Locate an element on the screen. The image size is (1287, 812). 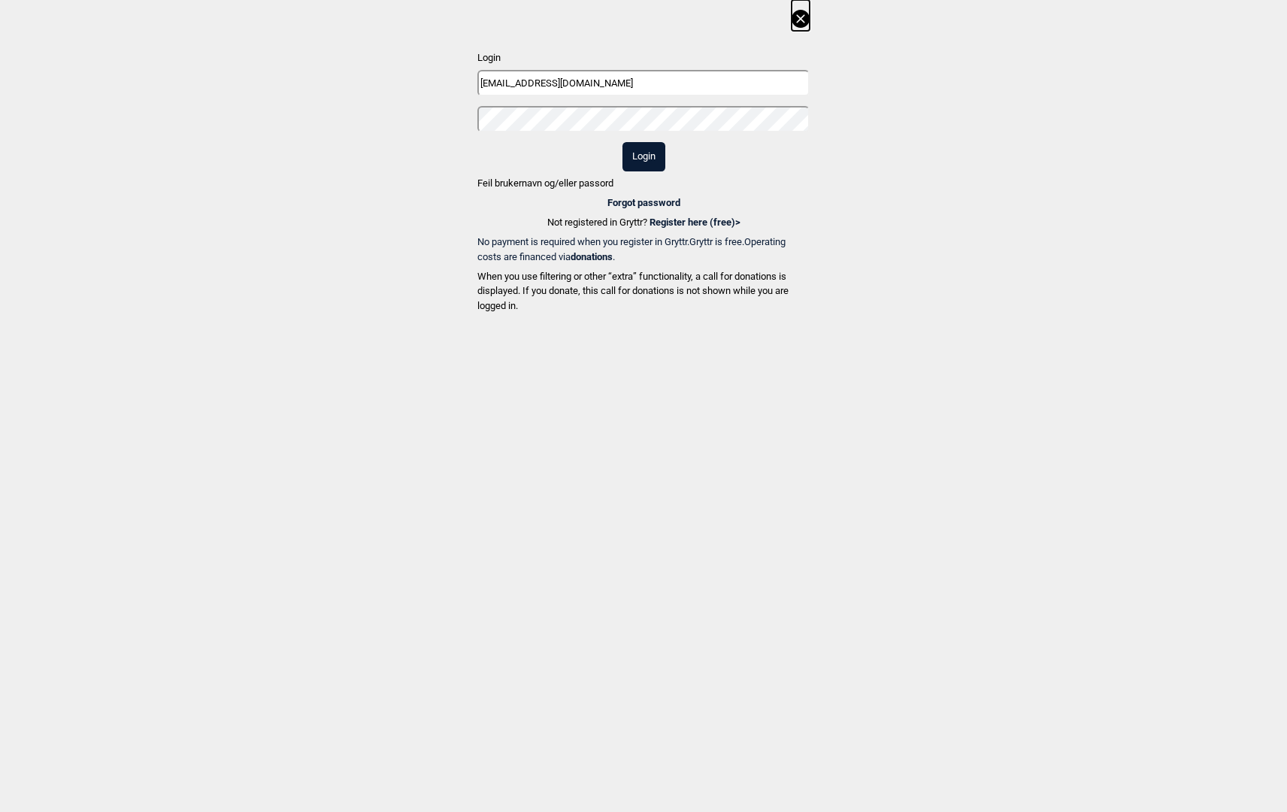
b: donations is located at coordinates (592, 256).